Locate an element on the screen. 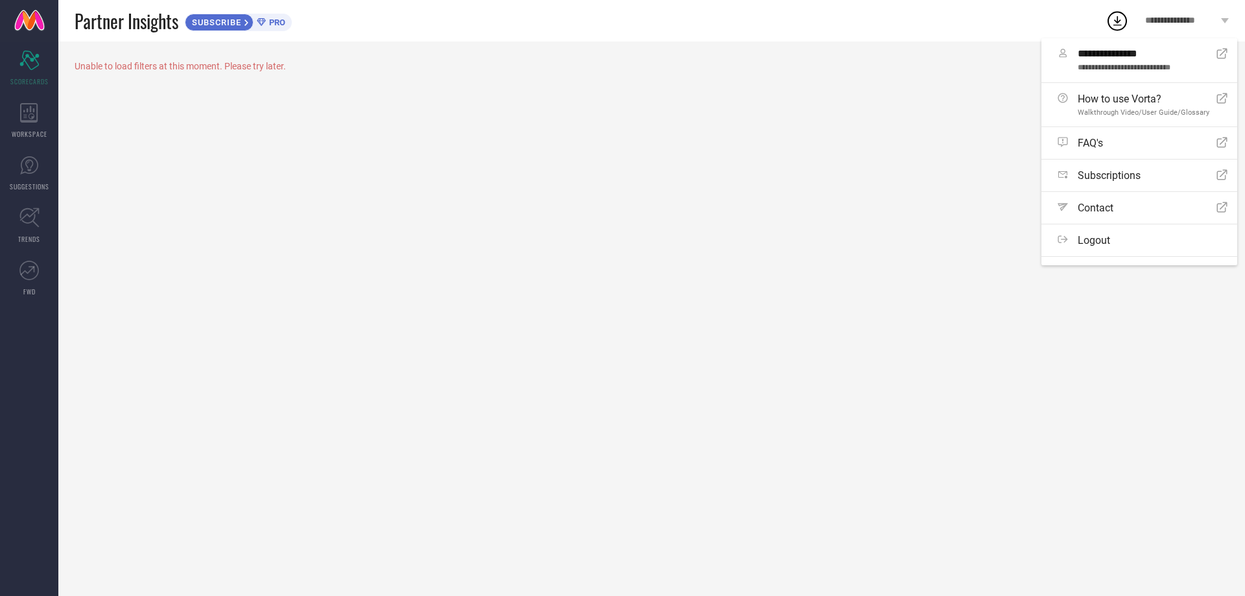 Image resolution: width=1245 pixels, height=596 pixels. a: FAQ's is located at coordinates (1139, 143).